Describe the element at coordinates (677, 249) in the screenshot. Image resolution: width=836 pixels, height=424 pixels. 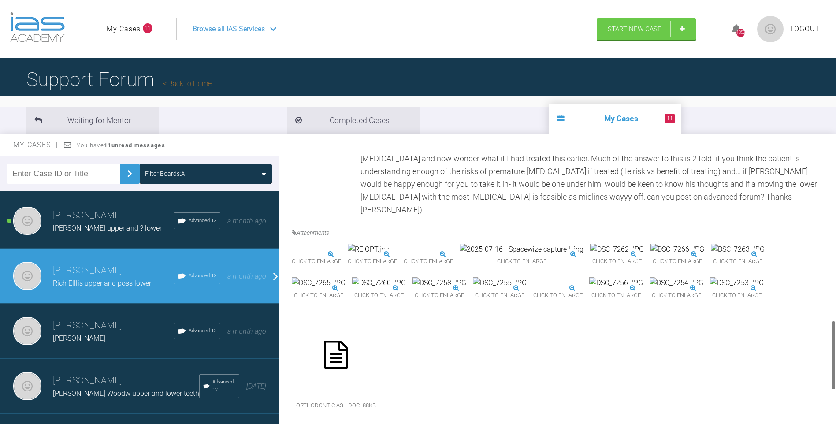
I see `img: DSC_7266.JPG` at that location.